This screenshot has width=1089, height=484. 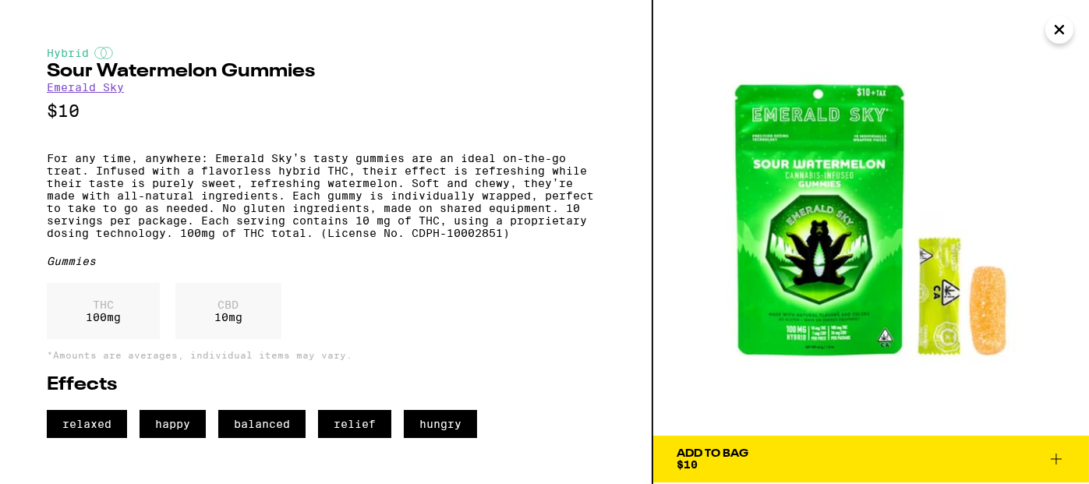 I want to click on span: relaxed, so click(x=87, y=424).